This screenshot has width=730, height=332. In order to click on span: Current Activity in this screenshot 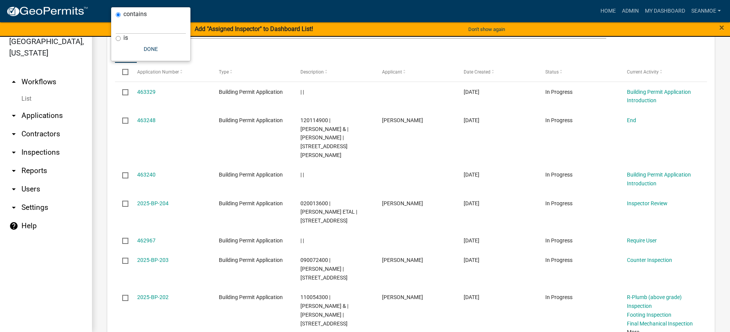, I will do `click(642, 72)`.